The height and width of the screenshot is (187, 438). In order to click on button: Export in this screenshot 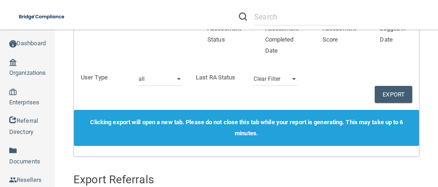, I will do `click(393, 94)`.